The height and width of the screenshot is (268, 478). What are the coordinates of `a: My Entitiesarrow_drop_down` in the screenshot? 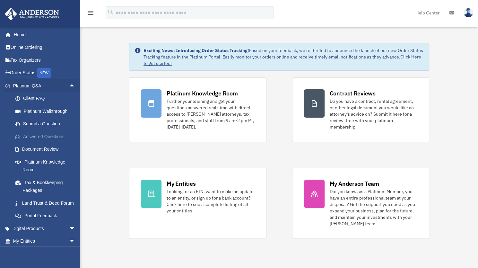 It's located at (45, 241).